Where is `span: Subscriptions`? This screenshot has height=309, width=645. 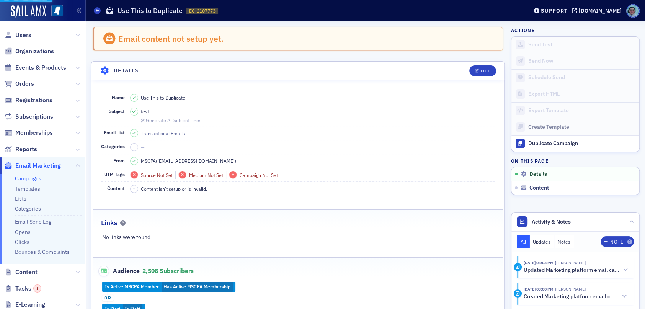
span: Subscriptions is located at coordinates (34, 117).